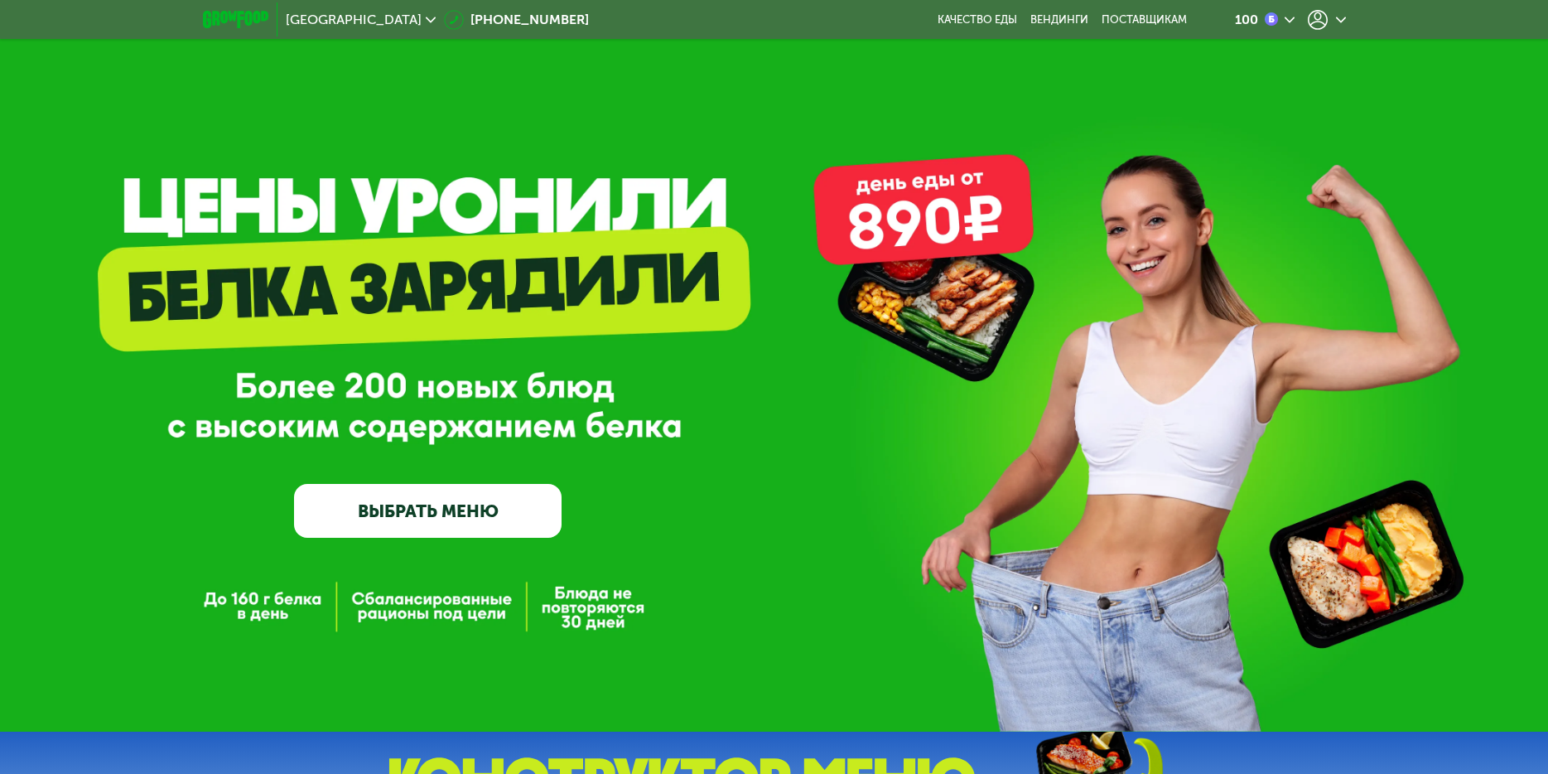 The image size is (1548, 774). What do you see at coordinates (1060, 20) in the screenshot?
I see `a: Вендинги` at bounding box center [1060, 20].